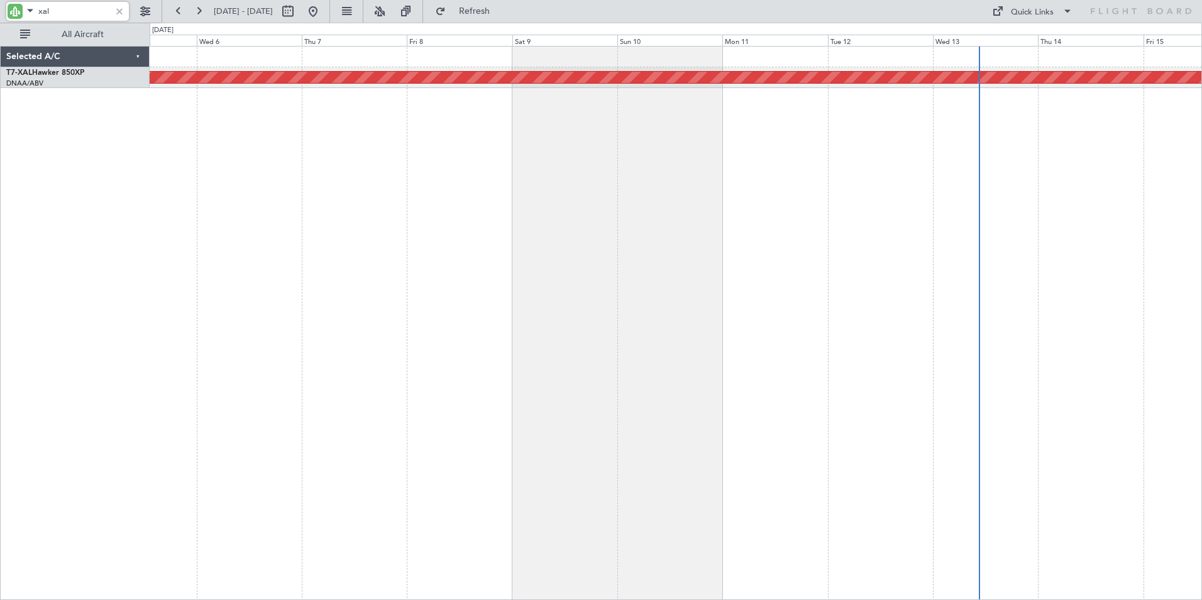 This screenshot has width=1202, height=600. What do you see at coordinates (82, 35) in the screenshot?
I see `span: All Aircraft` at bounding box center [82, 35].